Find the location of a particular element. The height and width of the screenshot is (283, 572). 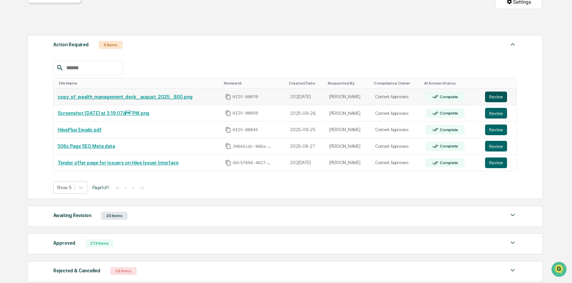

div: 29 Items is located at coordinates (123, 271).